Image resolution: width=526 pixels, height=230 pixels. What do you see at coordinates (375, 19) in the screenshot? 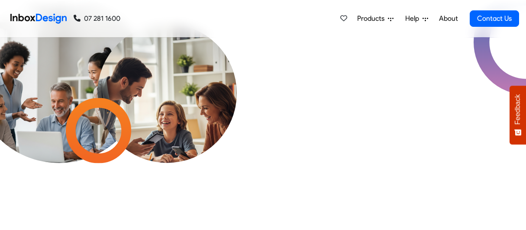
I see `a: Products` at bounding box center [375, 19].